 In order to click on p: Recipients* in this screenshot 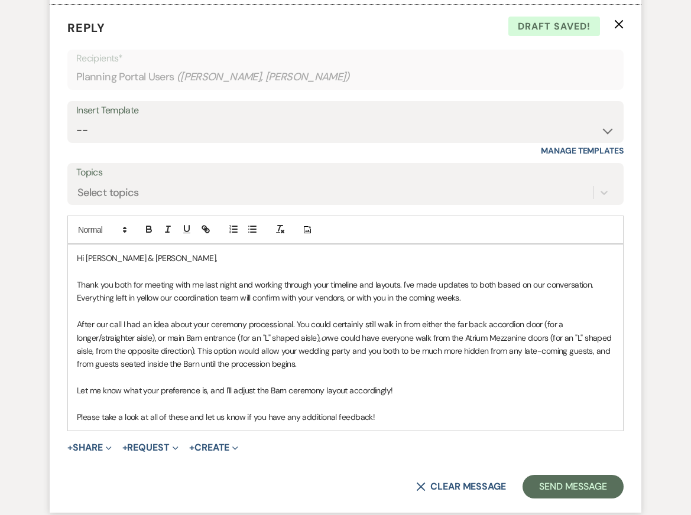, I will do `click(345, 59)`.